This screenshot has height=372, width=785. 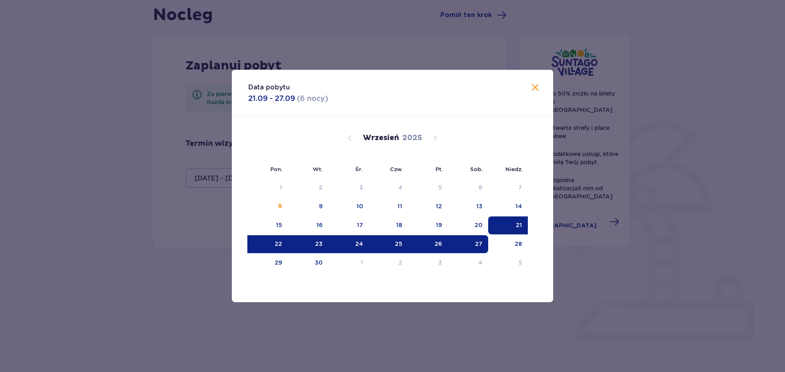 What do you see at coordinates (319, 244) in the screenshot?
I see `div: 23` at bounding box center [319, 244].